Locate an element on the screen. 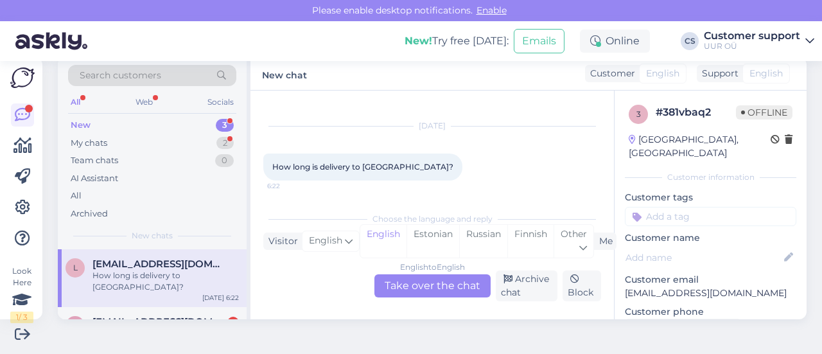  div: AI Assistant is located at coordinates (94, 179).